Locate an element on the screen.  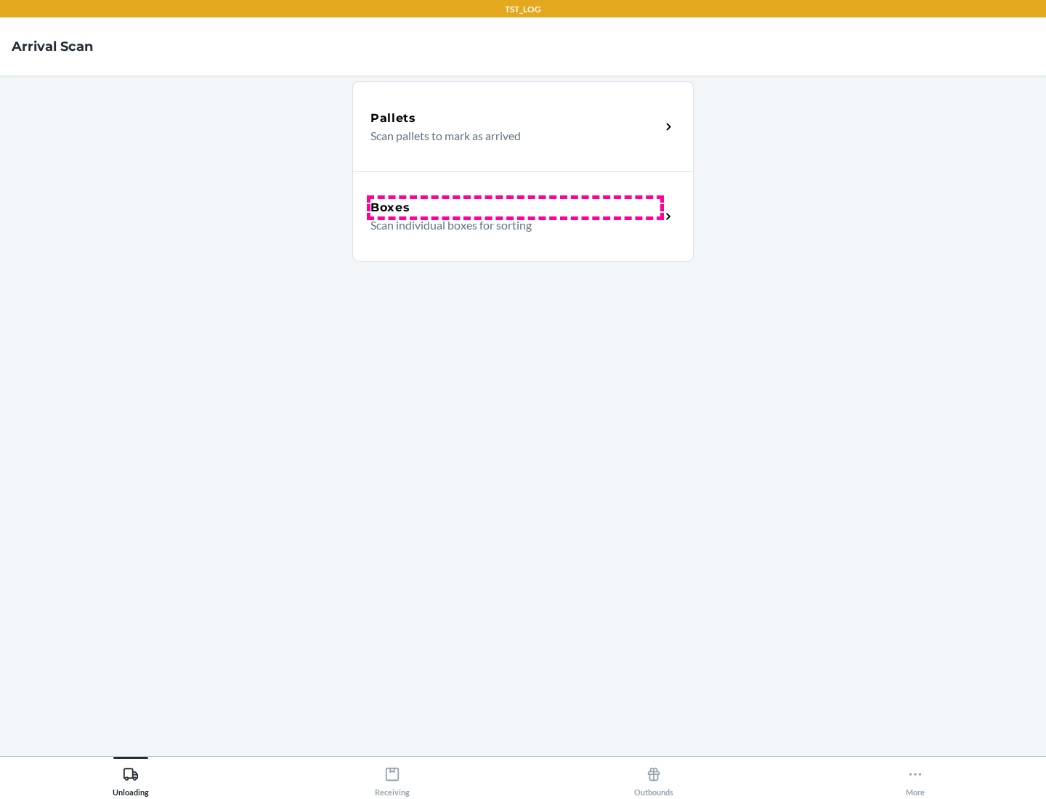
h5: Boxes is located at coordinates (390, 208).